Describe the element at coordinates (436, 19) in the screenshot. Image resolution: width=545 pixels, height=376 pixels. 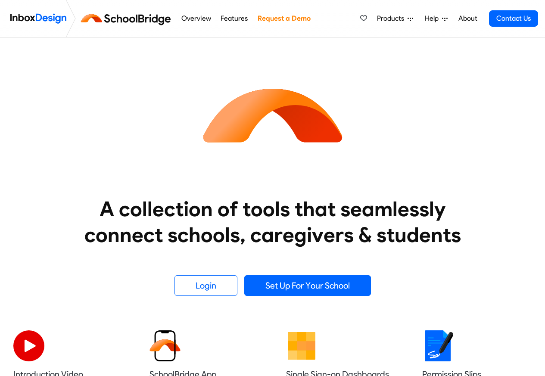
I see `a: Help` at that location.